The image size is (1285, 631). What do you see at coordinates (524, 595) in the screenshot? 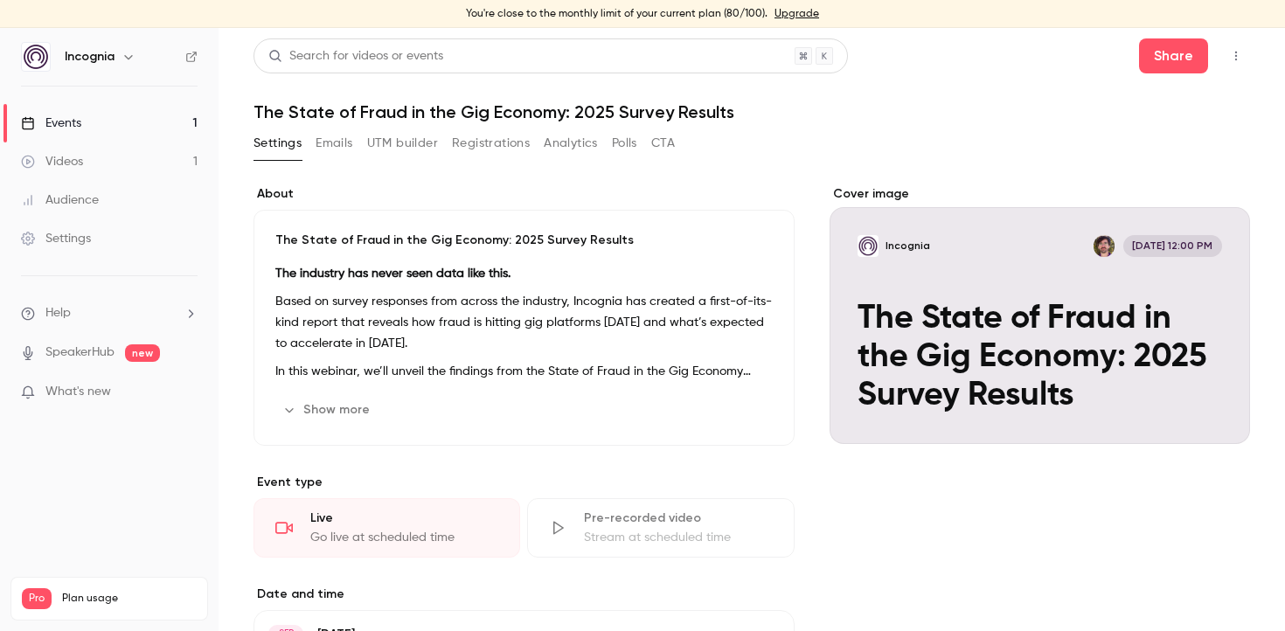
I see `label: Date and time` at bounding box center [524, 595].